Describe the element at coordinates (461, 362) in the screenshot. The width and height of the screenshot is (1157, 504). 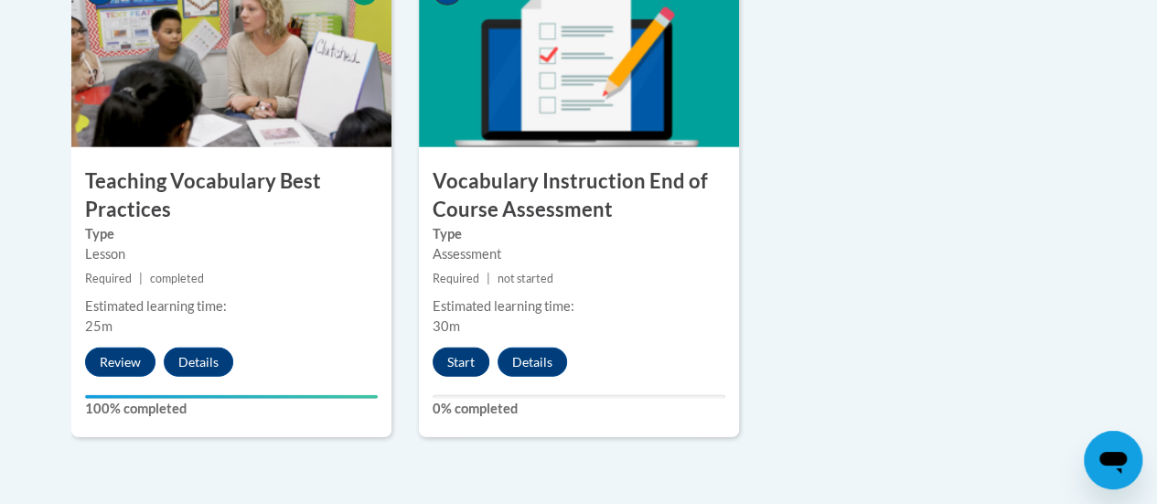
I see `button: Start` at that location.